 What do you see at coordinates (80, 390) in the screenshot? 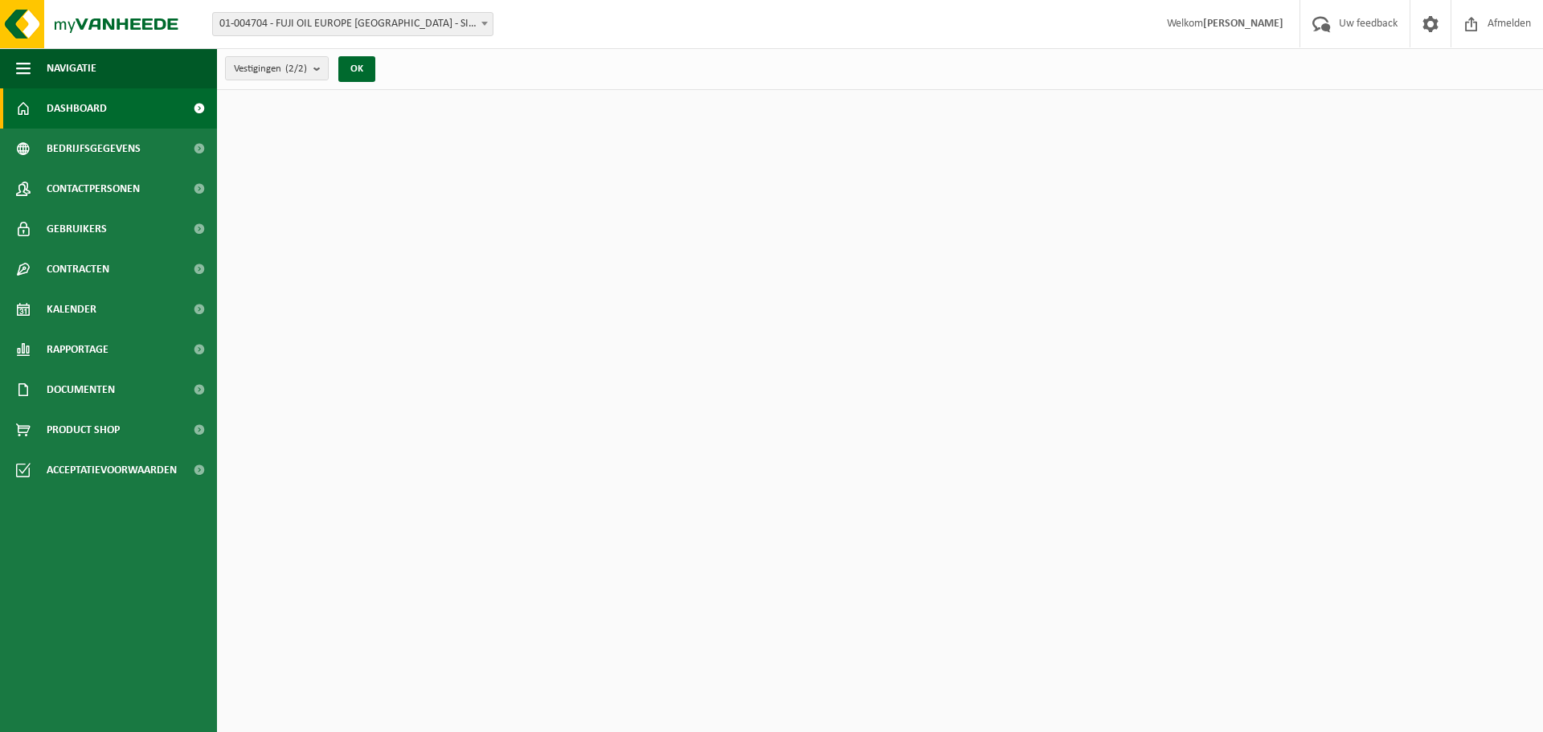
I see `span: Documenten` at bounding box center [80, 390].